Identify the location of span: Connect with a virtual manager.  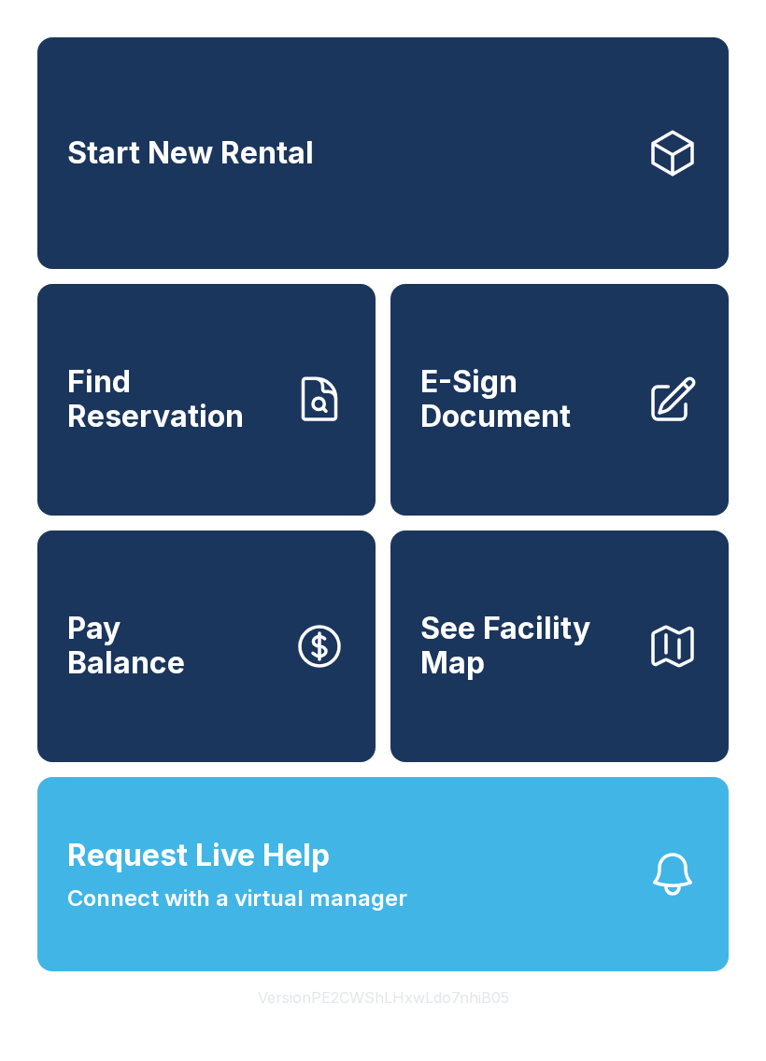
(237, 899).